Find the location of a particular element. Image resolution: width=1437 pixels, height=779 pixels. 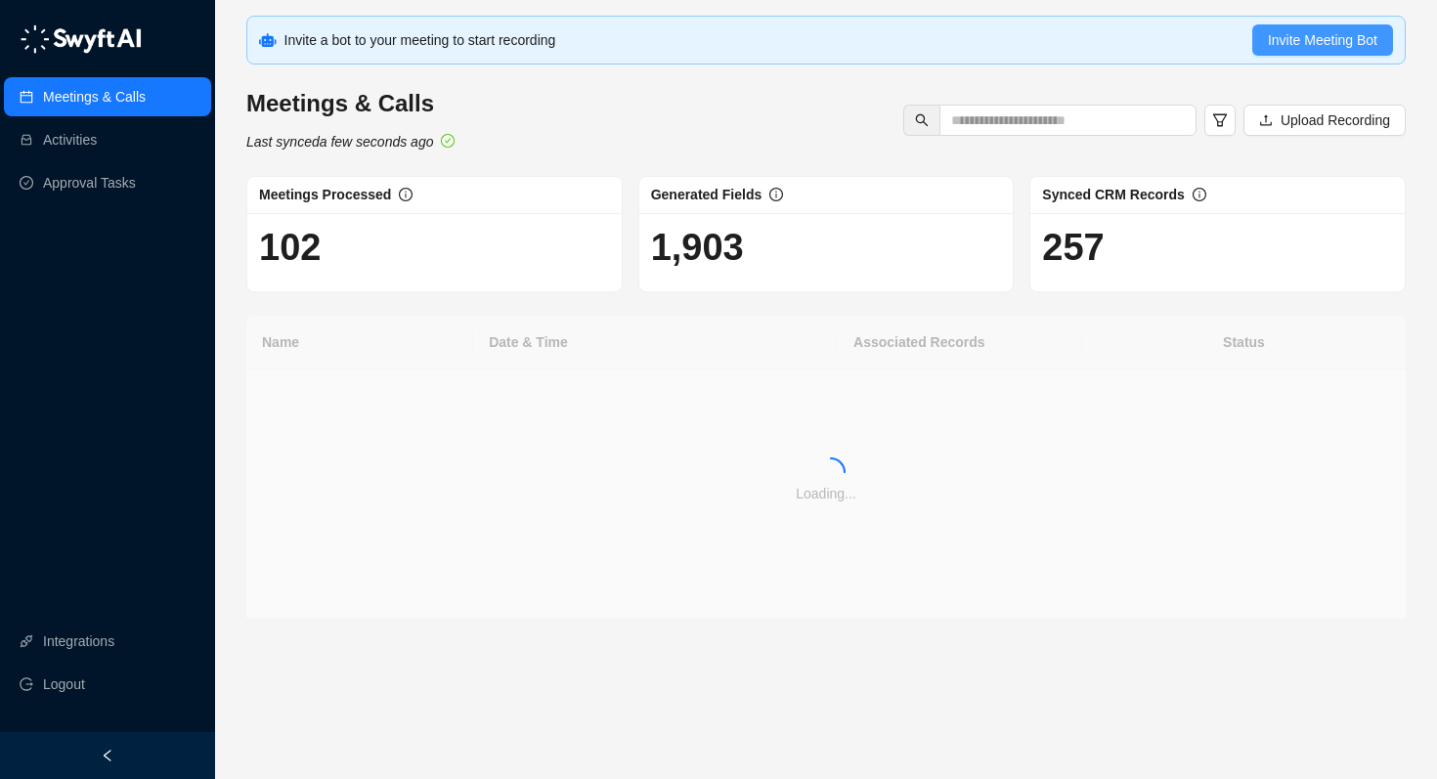

span: check-circle is located at coordinates (448, 141).